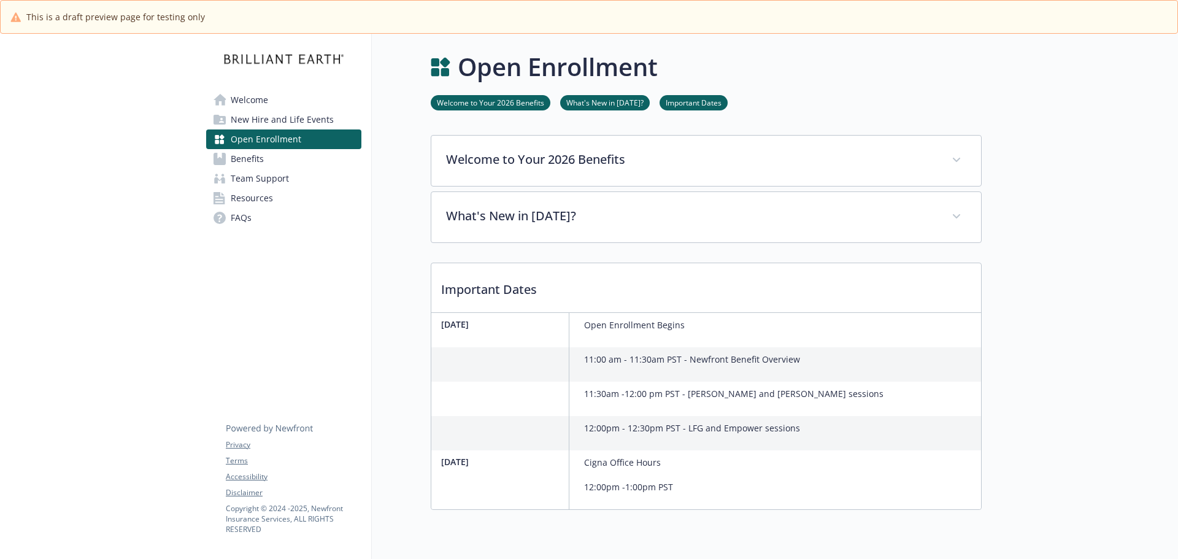  What do you see at coordinates (283, 159) in the screenshot?
I see `a: Benefits` at bounding box center [283, 159].